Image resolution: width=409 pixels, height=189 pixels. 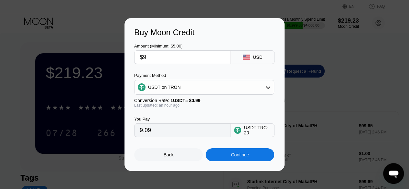 What do you see at coordinates (185, 101) in the screenshot?
I see `span: 1 USDT ≈ $0.99` at bounding box center [185, 101].